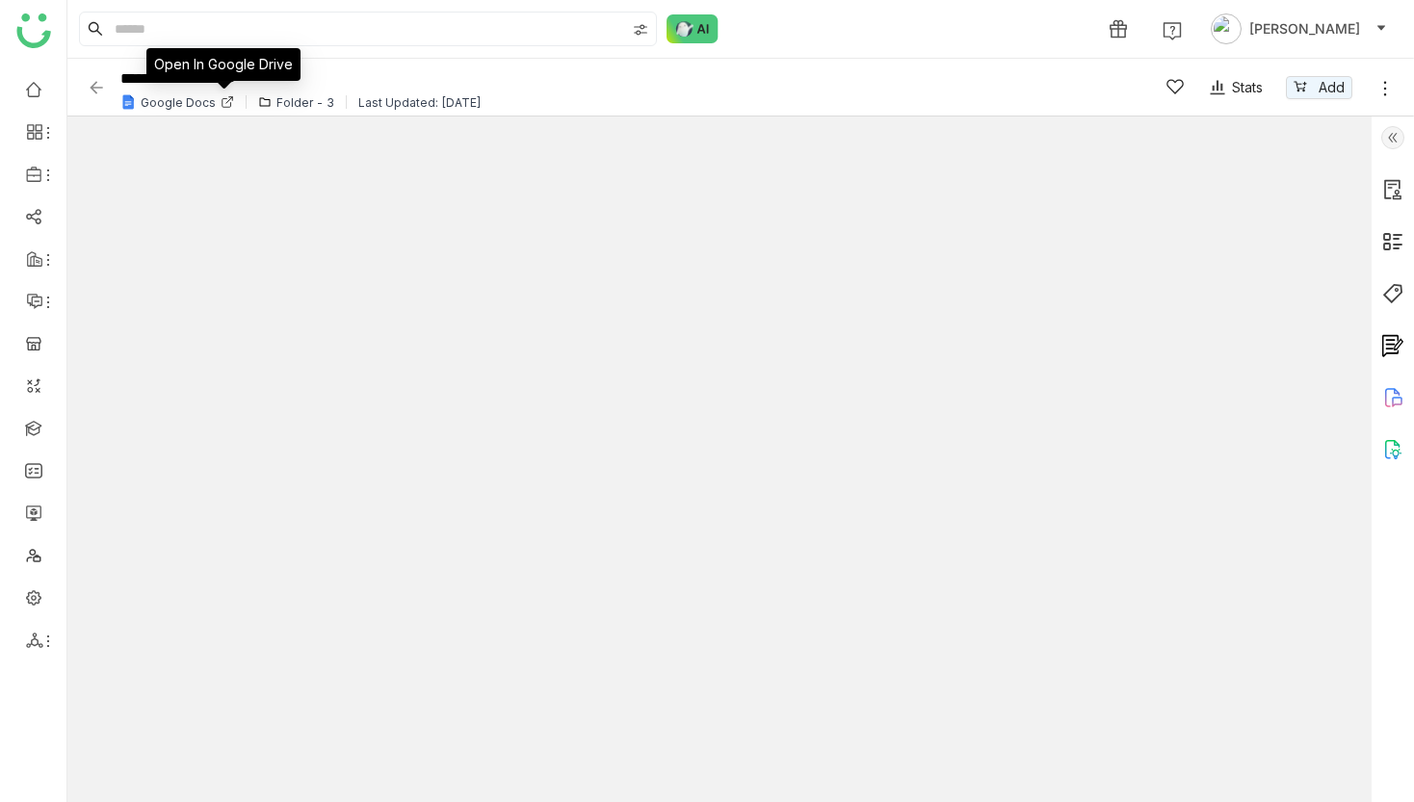 This screenshot has height=802, width=1414. I want to click on img: g-doc.svg, so click(128, 102).